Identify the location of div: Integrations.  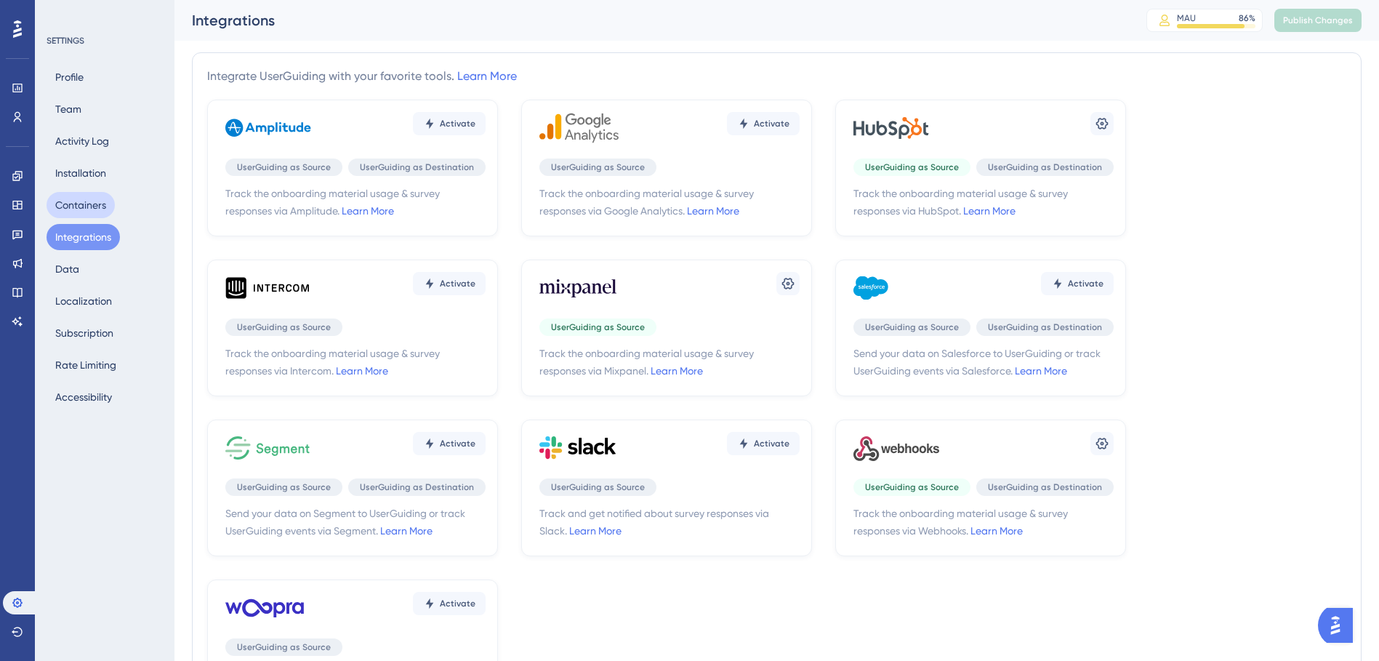
(650, 20).